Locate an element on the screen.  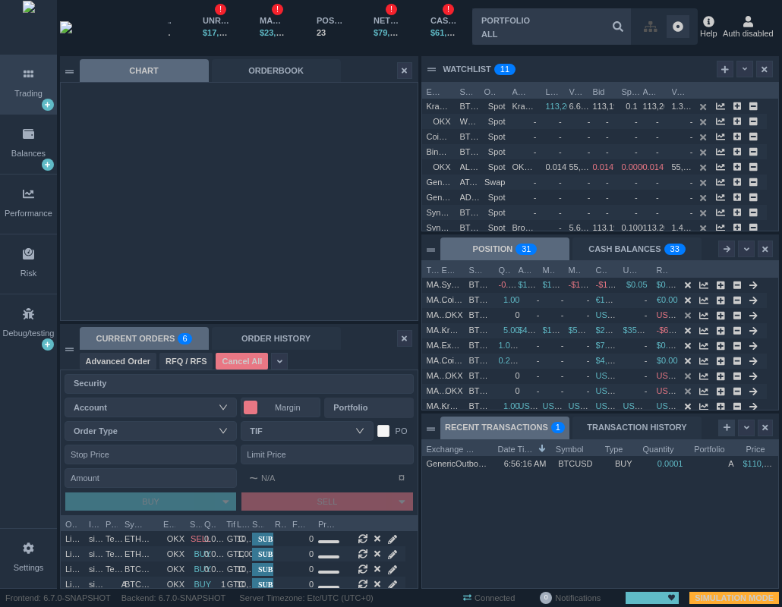
span: $113,200.00 is located at coordinates (565, 285).